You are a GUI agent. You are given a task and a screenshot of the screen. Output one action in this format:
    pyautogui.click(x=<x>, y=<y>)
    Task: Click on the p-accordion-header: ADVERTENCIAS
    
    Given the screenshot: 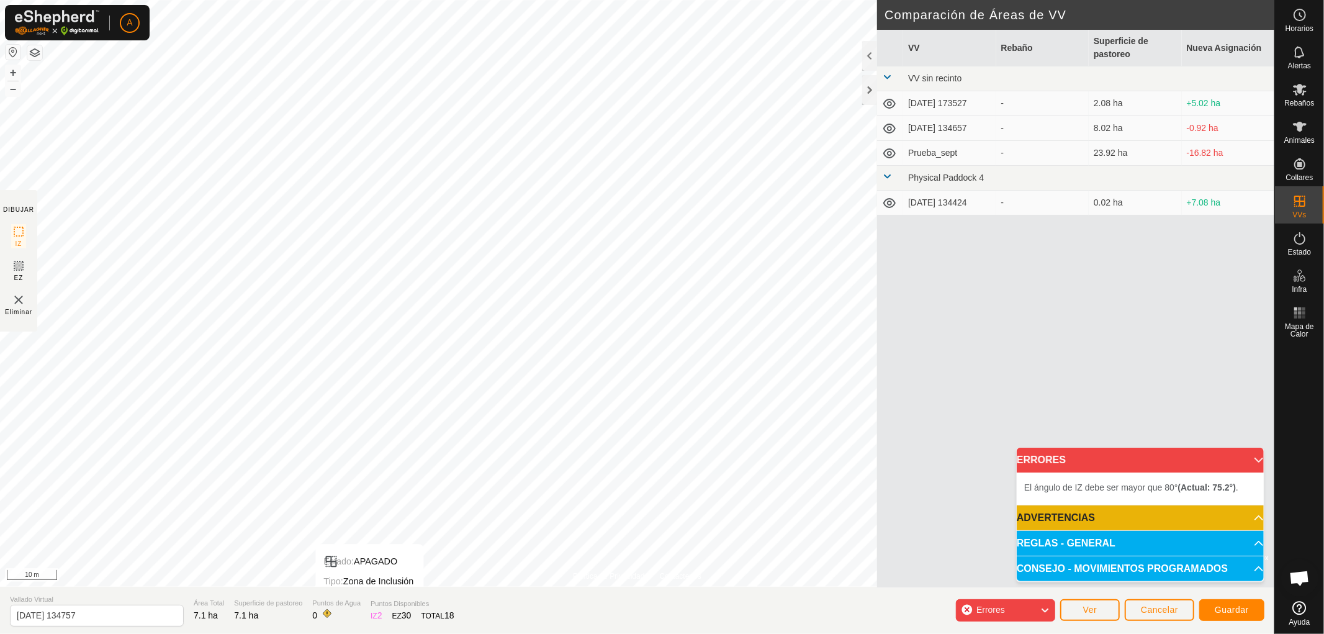 What is the action you would take?
    pyautogui.click(x=1140, y=518)
    